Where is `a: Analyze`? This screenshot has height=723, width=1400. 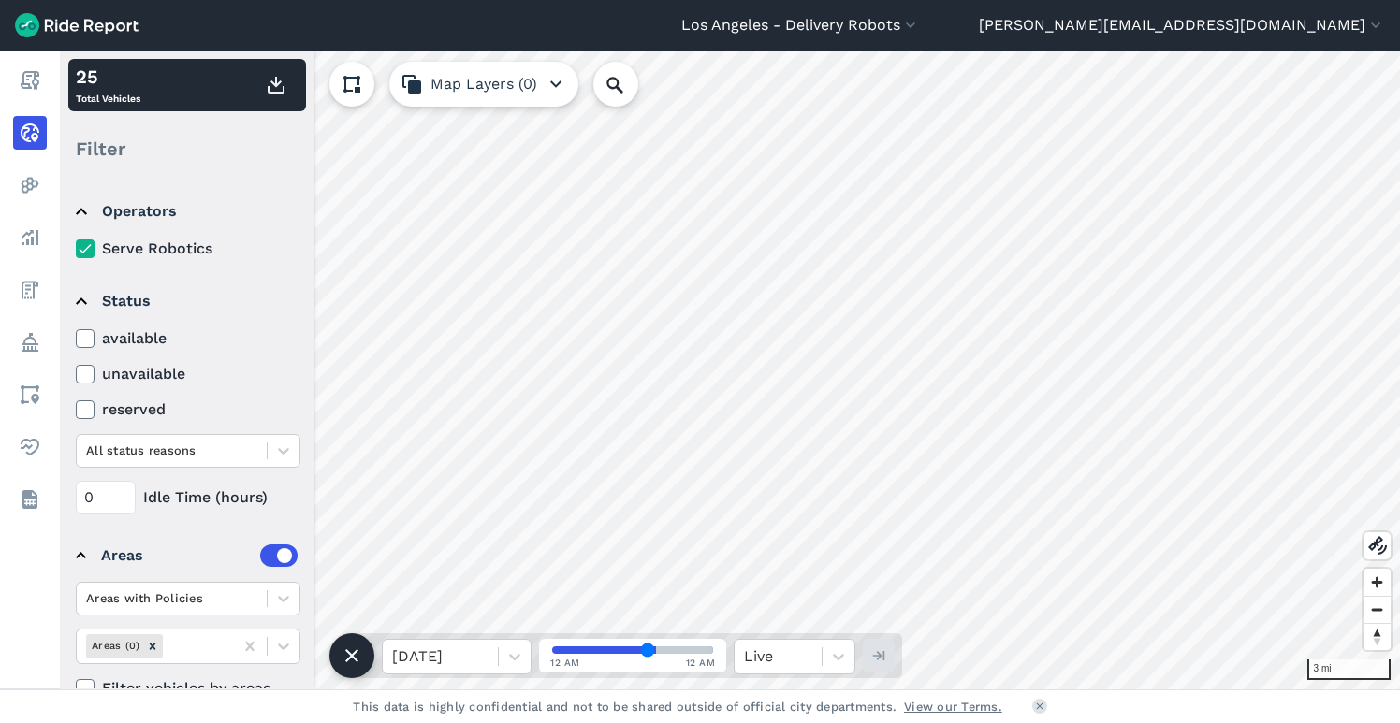 a: Analyze is located at coordinates (30, 238).